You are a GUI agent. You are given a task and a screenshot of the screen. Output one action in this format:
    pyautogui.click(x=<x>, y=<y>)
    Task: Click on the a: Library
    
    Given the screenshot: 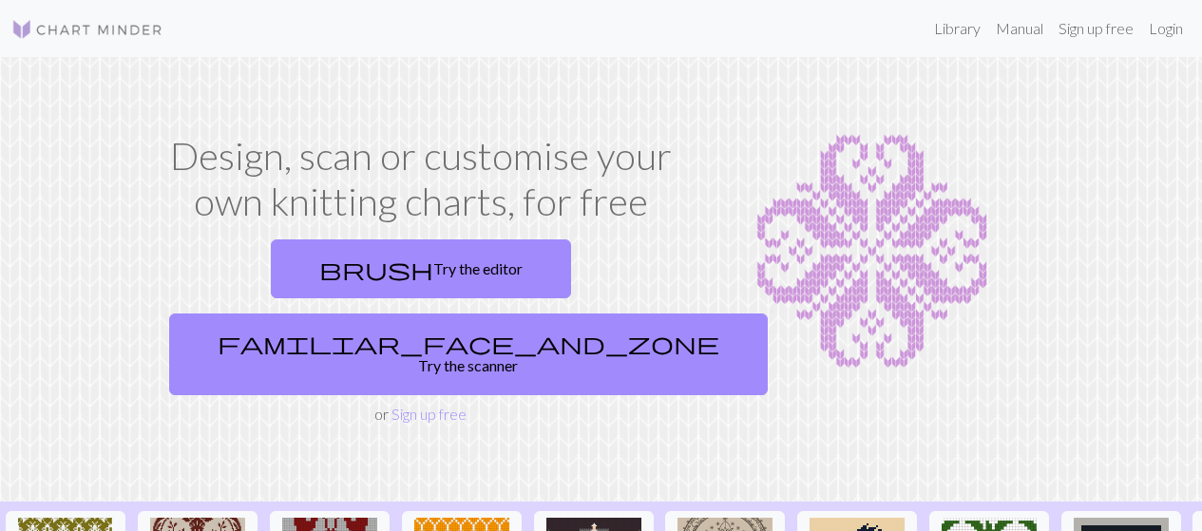 What is the action you would take?
    pyautogui.click(x=957, y=29)
    